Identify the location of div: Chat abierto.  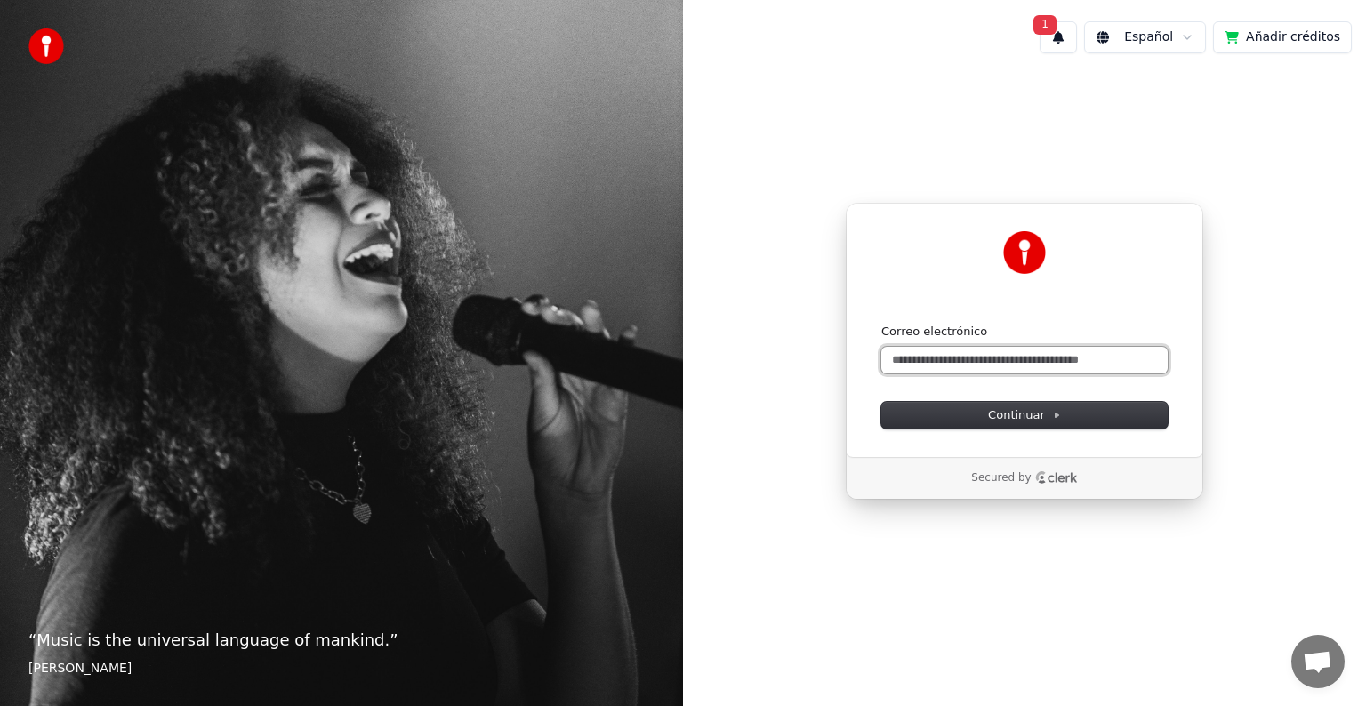
(1318, 662).